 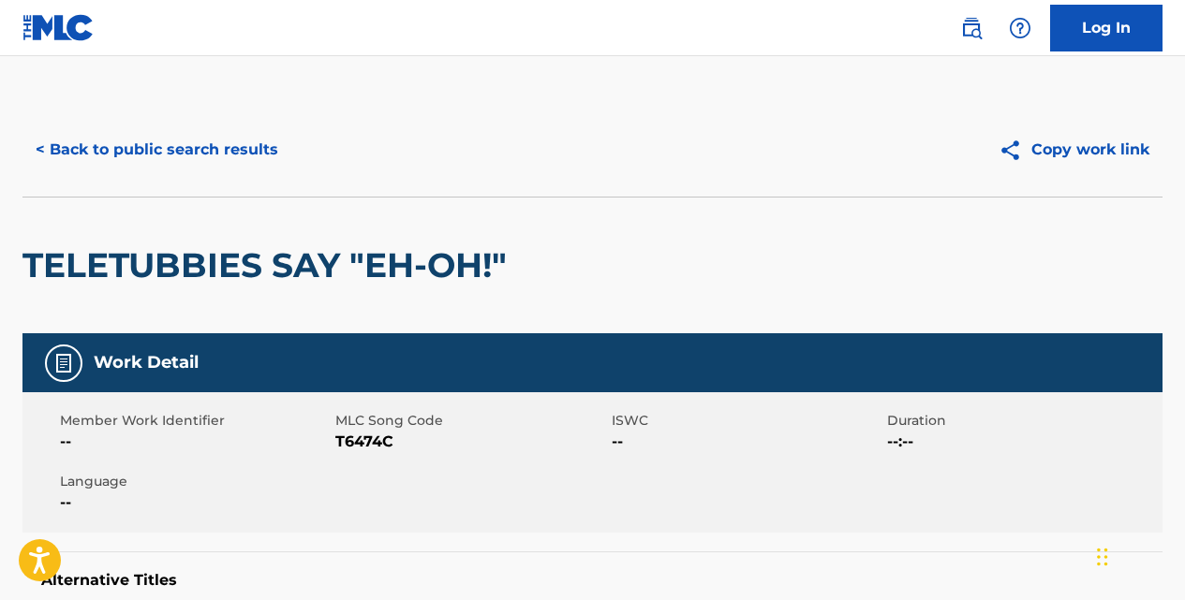 I want to click on img: Work Detail, so click(x=64, y=363).